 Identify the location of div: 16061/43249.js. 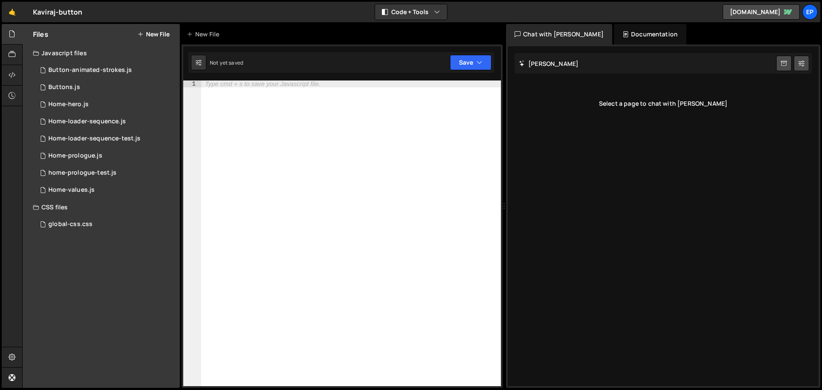
(106, 156).